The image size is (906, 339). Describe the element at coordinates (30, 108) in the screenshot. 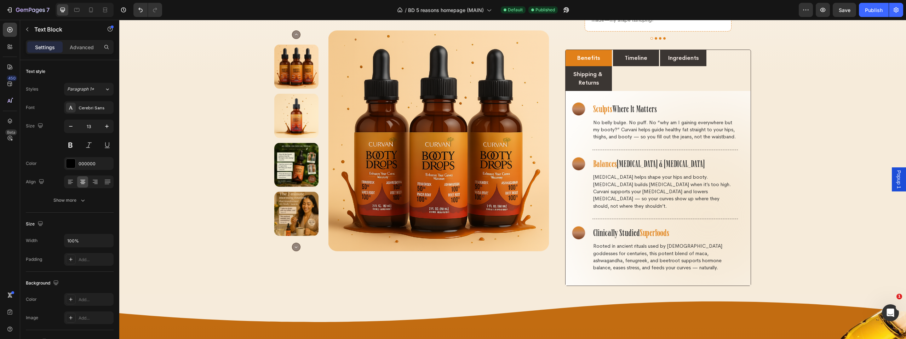

I see `div: Font` at that location.